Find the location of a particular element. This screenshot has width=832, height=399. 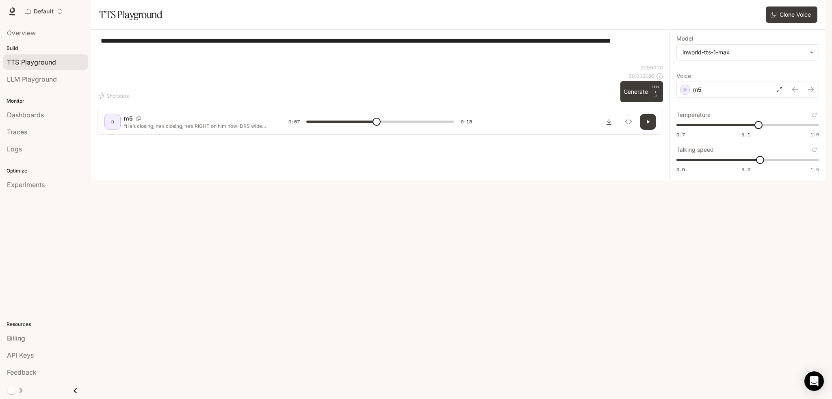

span: 0:07 is located at coordinates (294, 122).